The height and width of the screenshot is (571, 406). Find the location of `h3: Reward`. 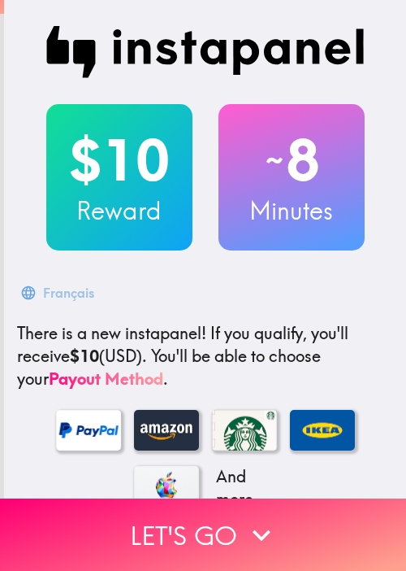

h3: Reward is located at coordinates (120, 211).